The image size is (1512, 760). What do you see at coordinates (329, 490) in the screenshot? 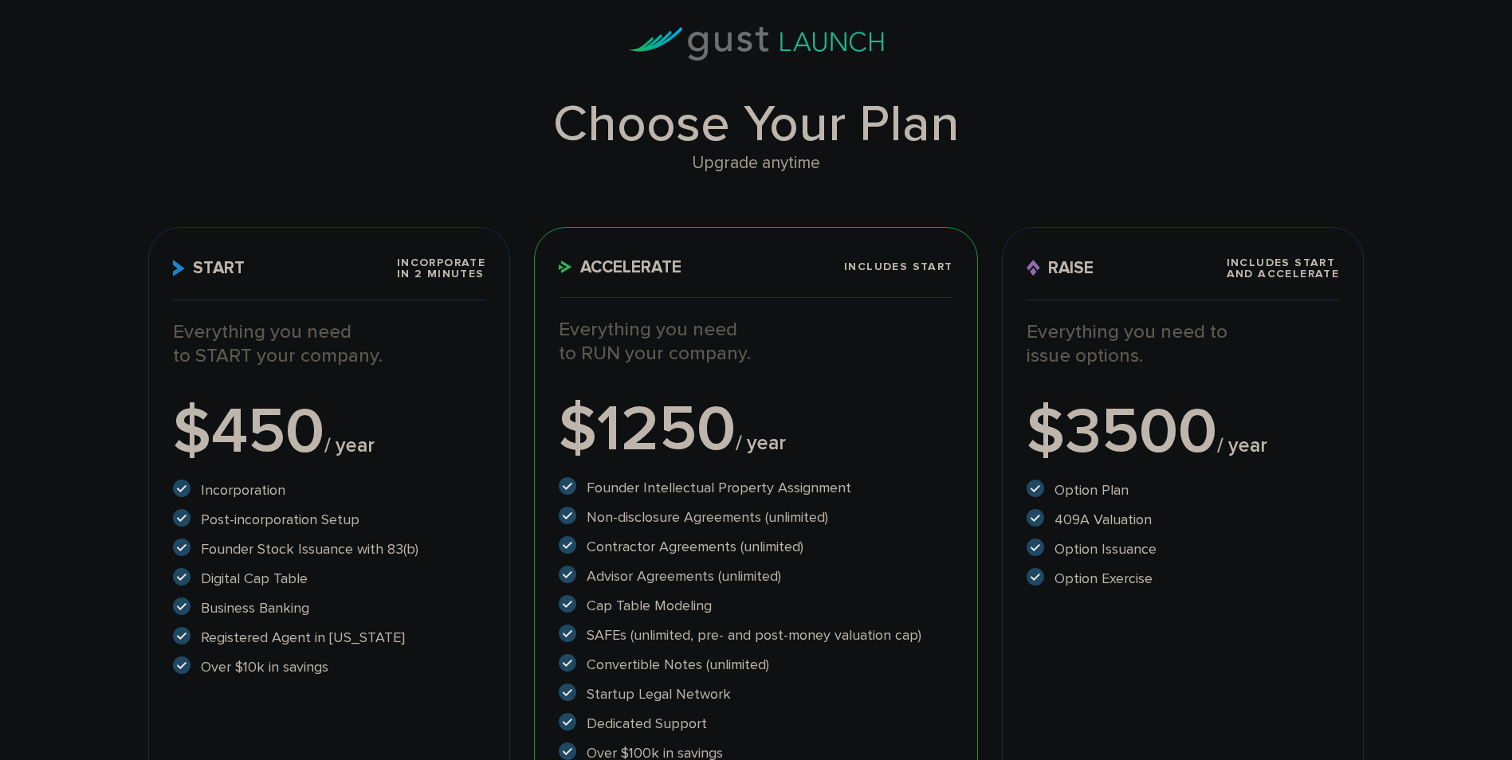
I see `li: Incorporation` at bounding box center [329, 490].